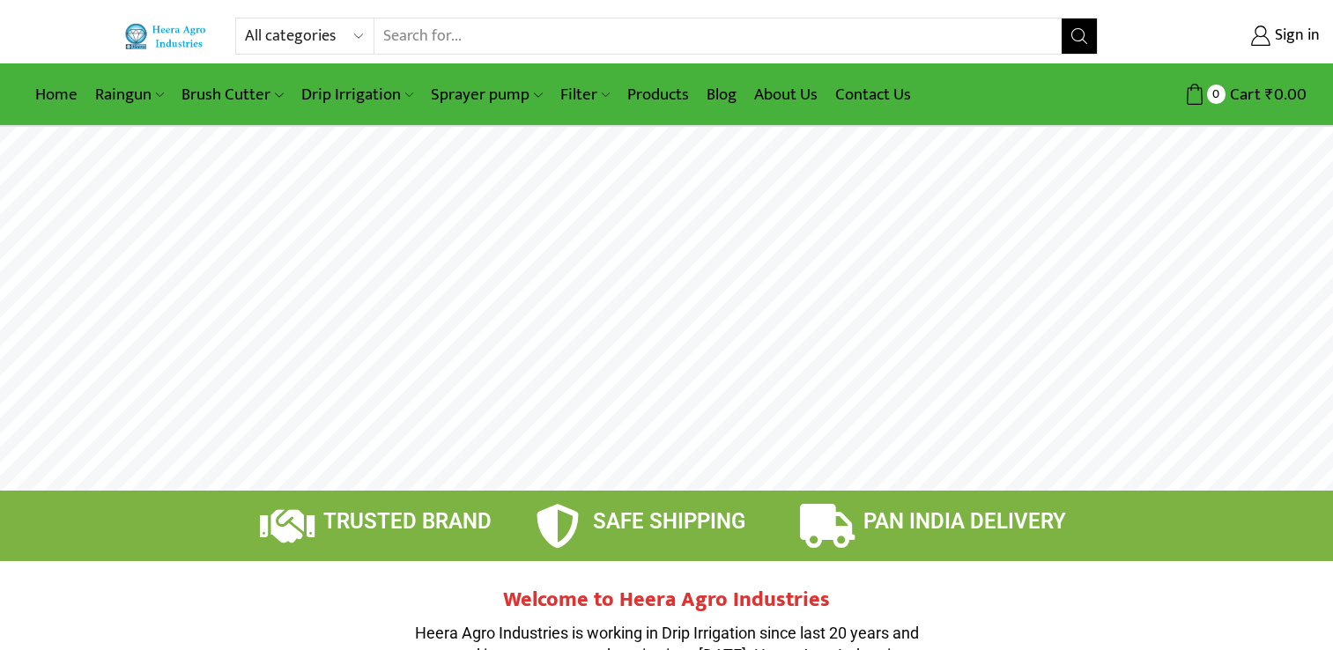  Describe the element at coordinates (486, 94) in the screenshot. I see `a: Sprayer pump` at that location.